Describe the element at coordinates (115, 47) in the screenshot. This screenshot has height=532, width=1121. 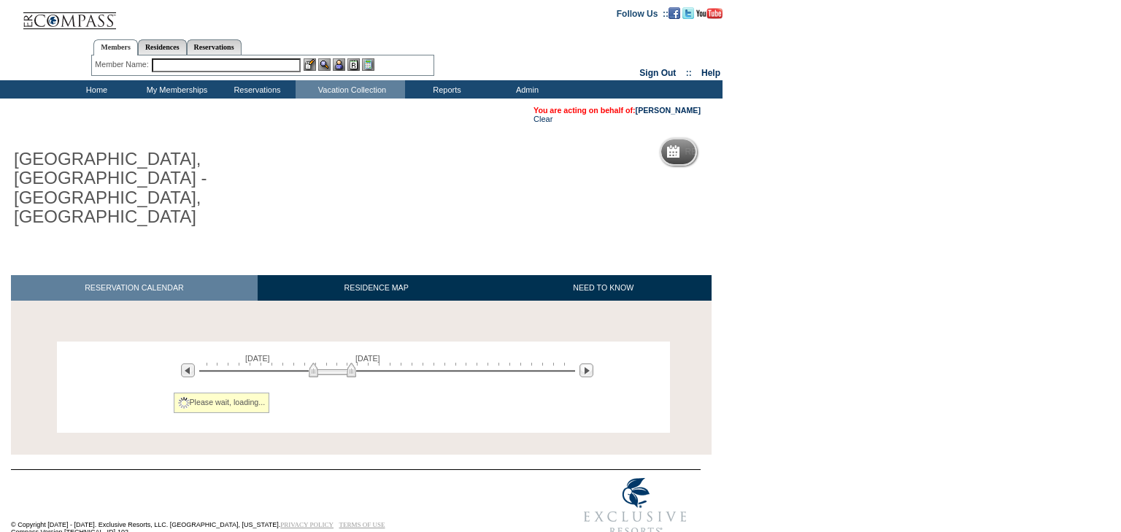
I see `a: Members` at that location.